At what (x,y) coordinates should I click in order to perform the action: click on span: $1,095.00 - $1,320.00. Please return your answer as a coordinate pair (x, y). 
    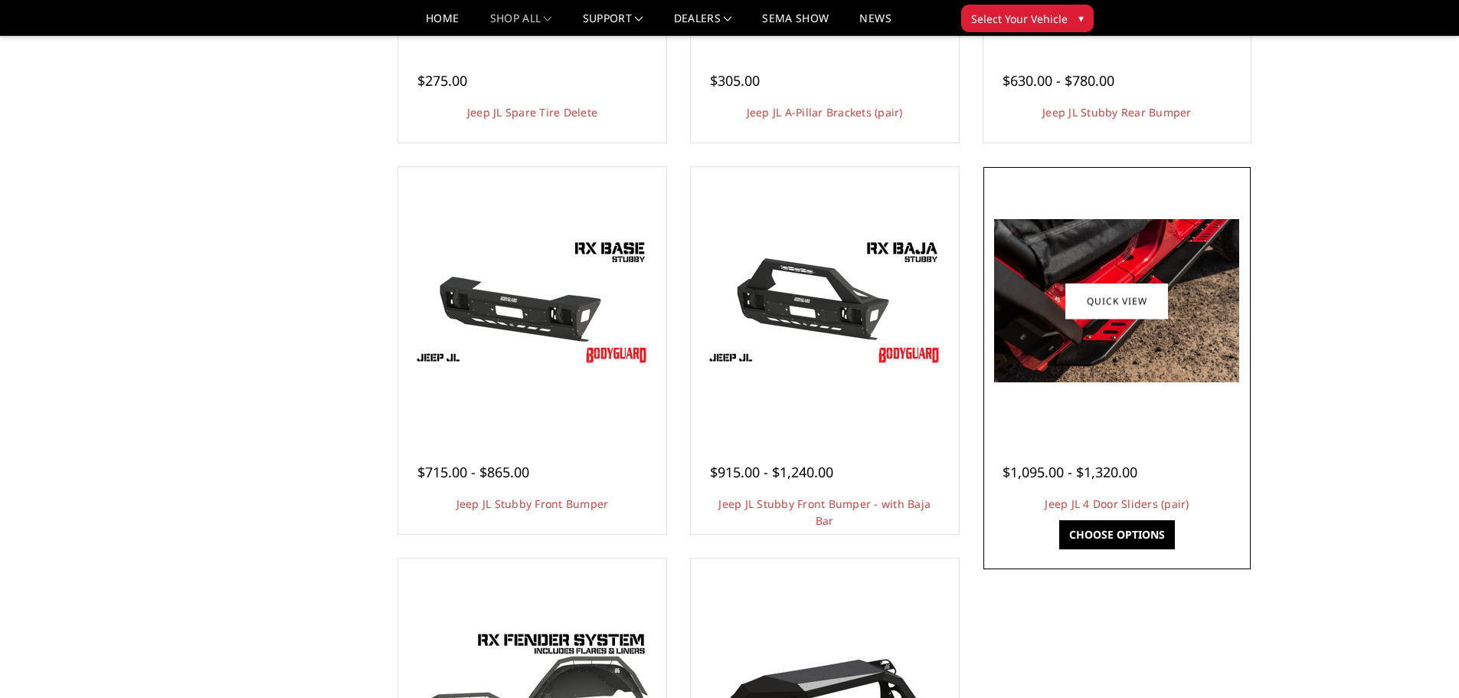
    Looking at the image, I should click on (1070, 472).